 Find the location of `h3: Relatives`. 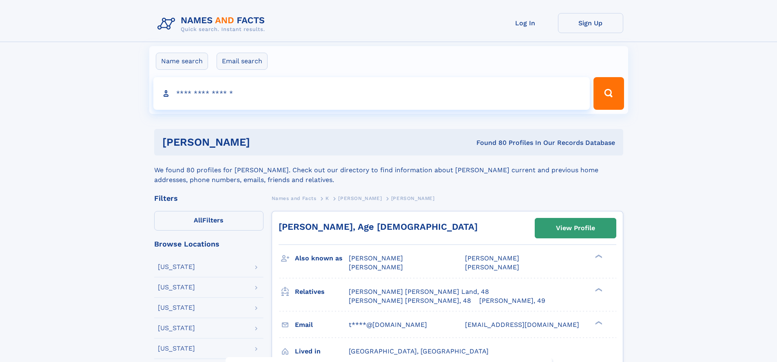

h3: Relatives is located at coordinates (322, 292).